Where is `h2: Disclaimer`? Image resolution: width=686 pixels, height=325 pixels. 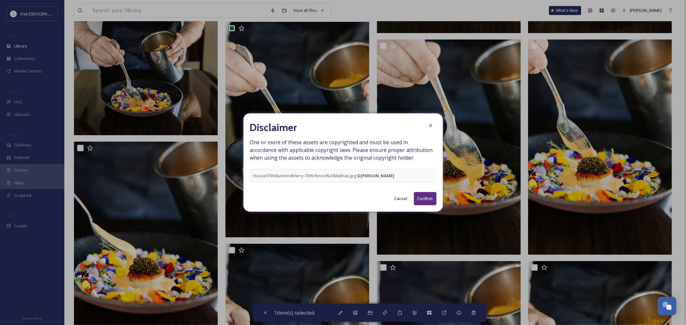 h2: Disclaimer is located at coordinates (273, 128).